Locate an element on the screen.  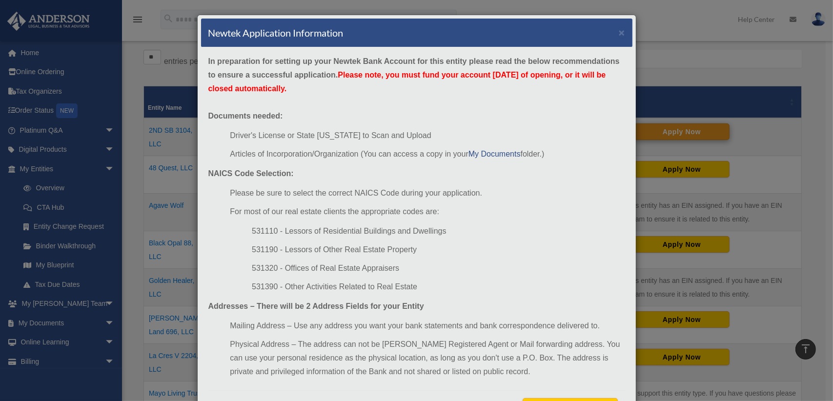
li: Mailing Address – Use any address you want your bank statements and bank correspondence delivered... is located at coordinates (427, 326).